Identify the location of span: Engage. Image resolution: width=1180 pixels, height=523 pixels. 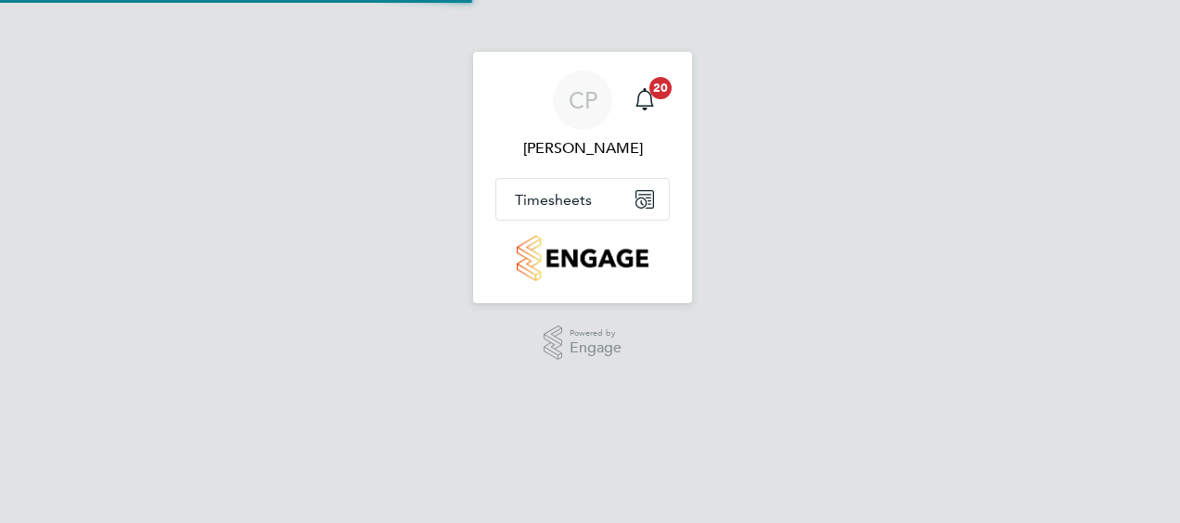
(596, 348).